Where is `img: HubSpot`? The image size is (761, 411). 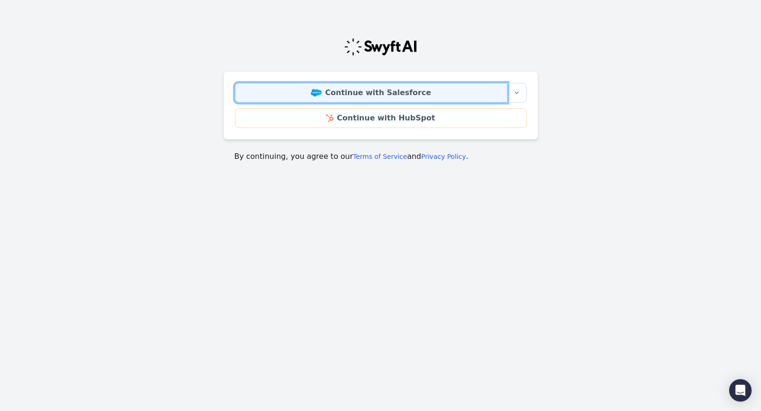 img: HubSpot is located at coordinates (329, 118).